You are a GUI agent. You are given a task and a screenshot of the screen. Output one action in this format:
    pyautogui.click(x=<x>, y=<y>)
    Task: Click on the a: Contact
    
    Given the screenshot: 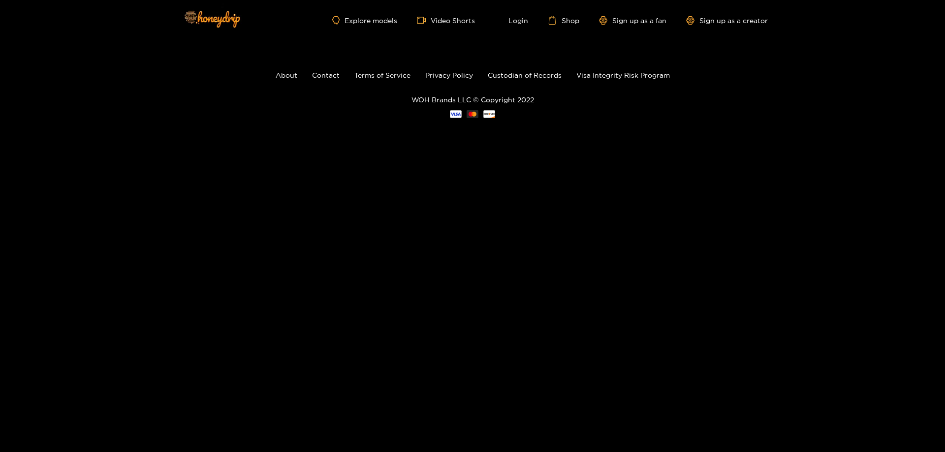 What is the action you would take?
    pyautogui.click(x=326, y=75)
    